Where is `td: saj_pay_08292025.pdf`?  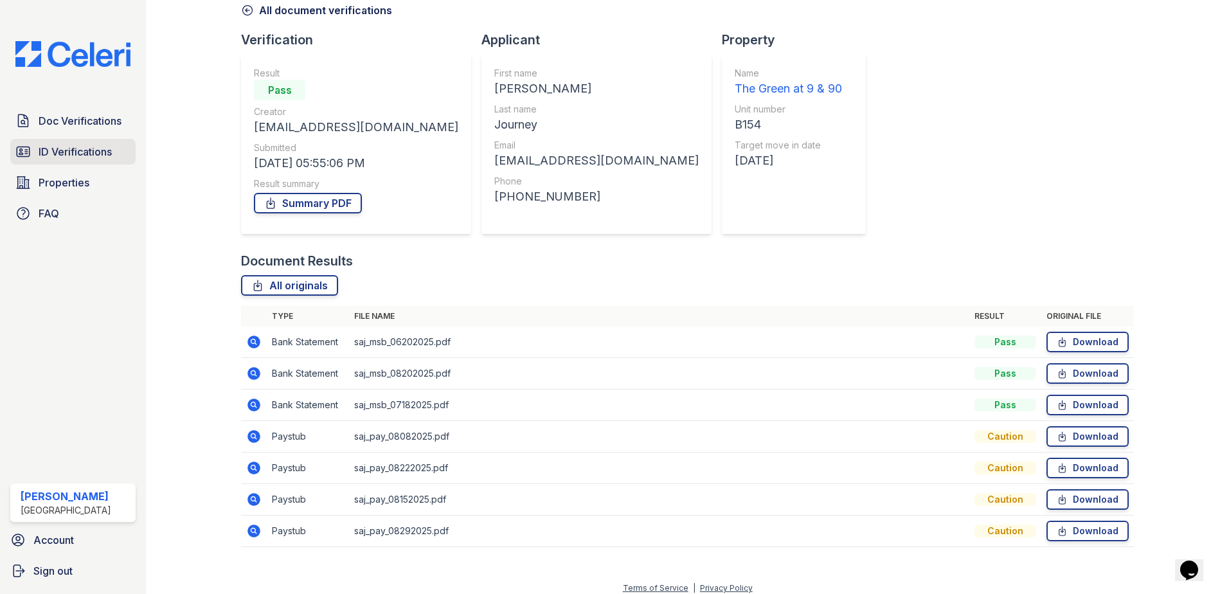 td: saj_pay_08292025.pdf is located at coordinates (659, 531).